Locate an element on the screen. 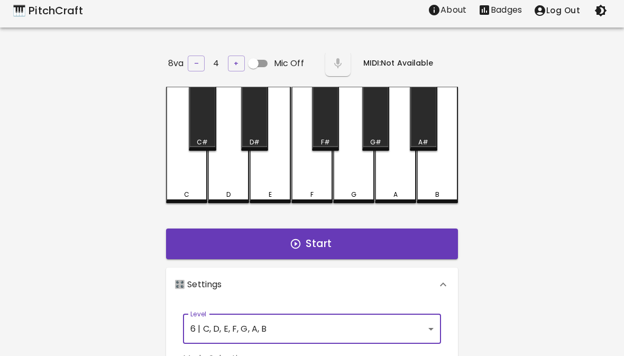  div: F is located at coordinates (312, 195).